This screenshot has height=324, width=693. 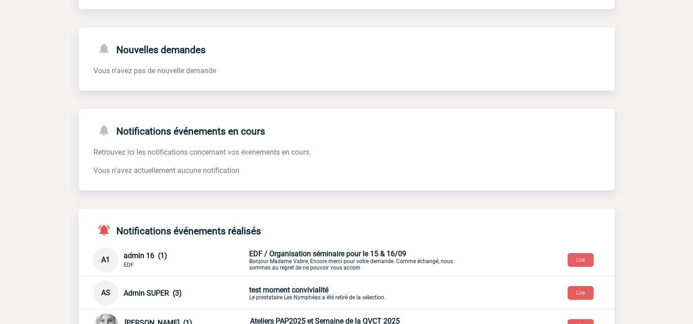 What do you see at coordinates (155, 71) in the screenshot?
I see `span: Vous n'avez pas de nouvelle demande` at bounding box center [155, 71].